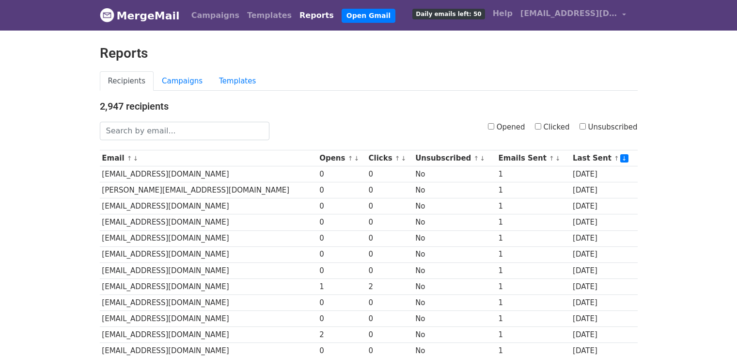  I want to click on a: Reports, so click(317, 16).